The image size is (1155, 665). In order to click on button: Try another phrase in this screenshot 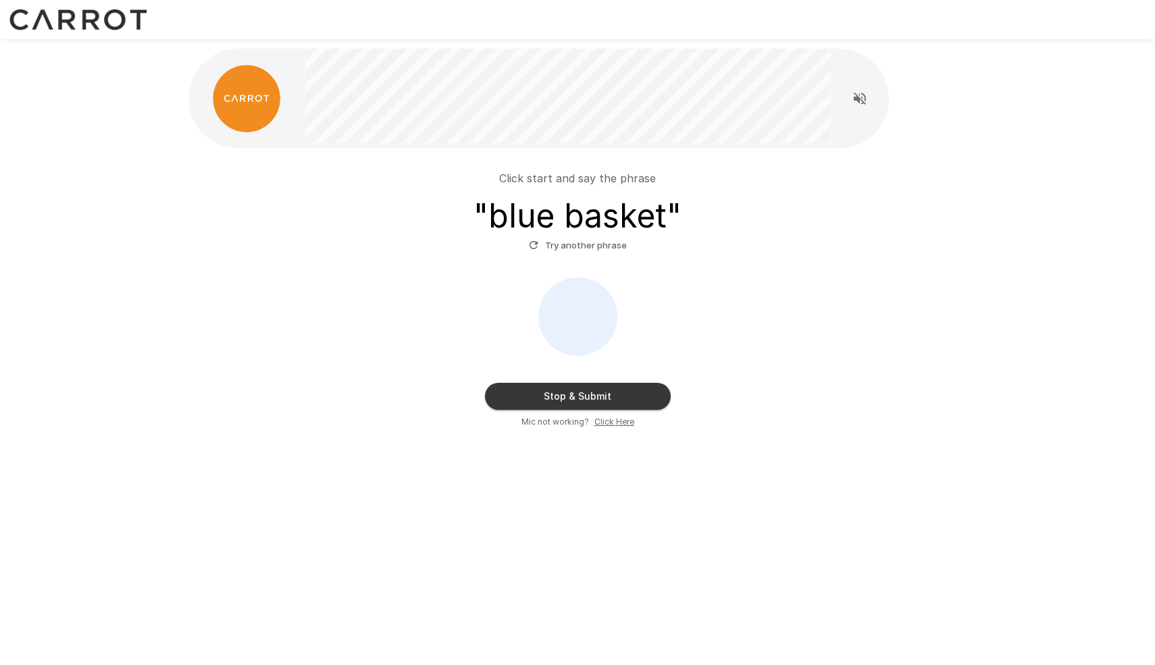, I will do `click(578, 245)`.